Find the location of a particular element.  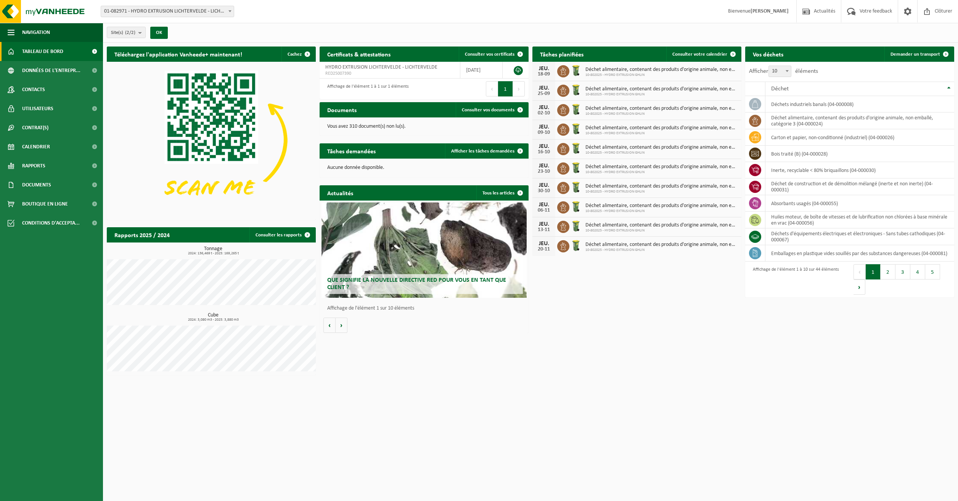

span: 2024: 136,469 t - 2025: 169,265 t is located at coordinates (213, 254).